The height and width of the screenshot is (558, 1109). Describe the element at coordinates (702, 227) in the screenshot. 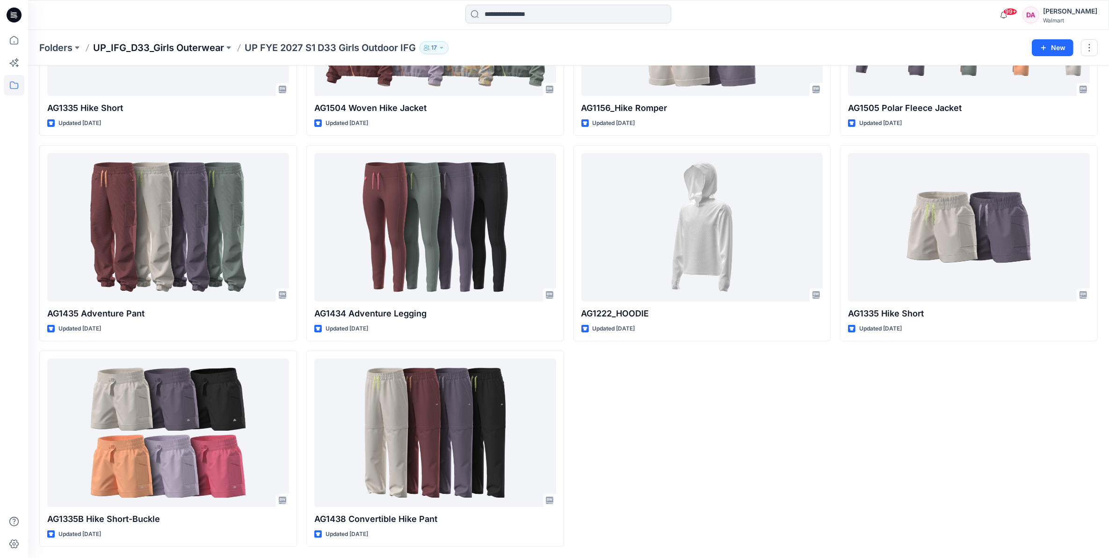

I see `a: AG1222_HOODIE` at that location.